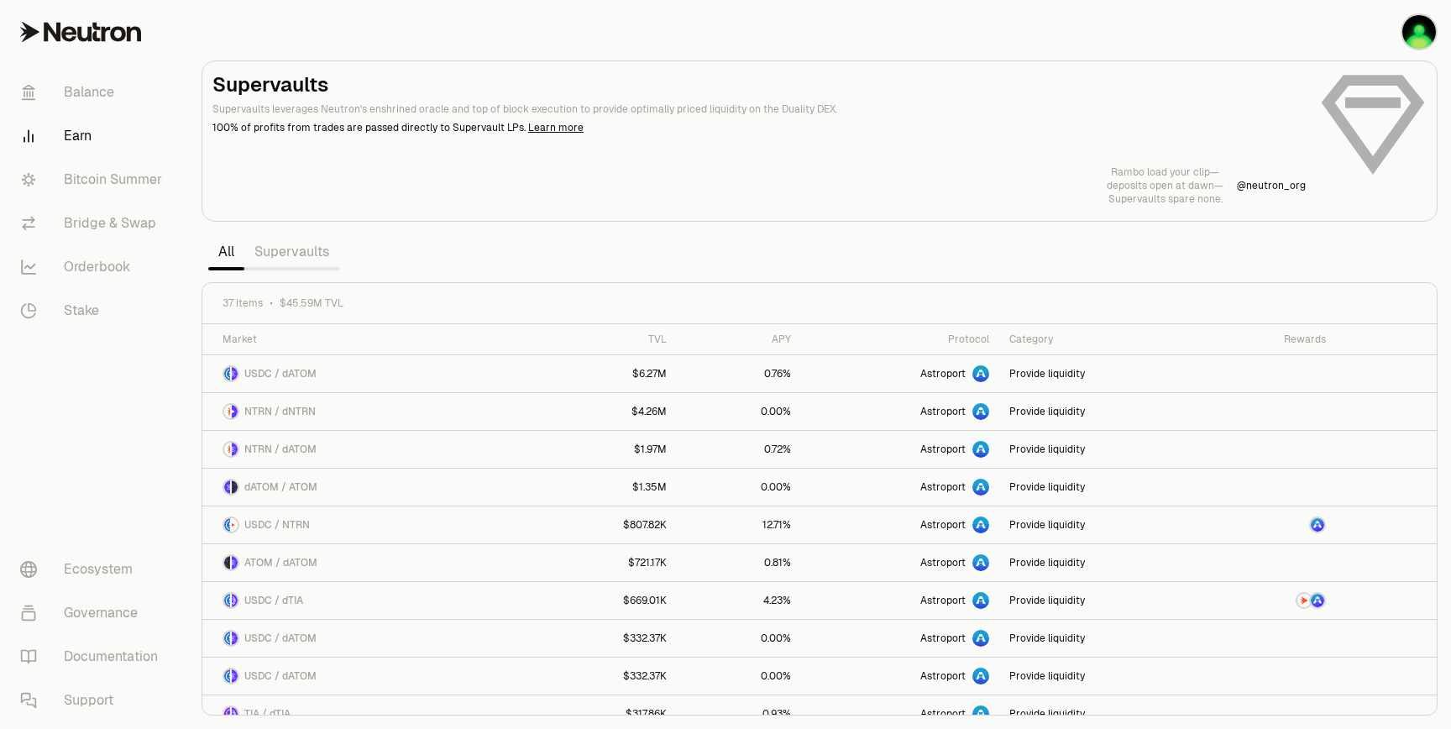 The width and height of the screenshot is (1451, 729). I want to click on a: Bridge & Swap, so click(94, 223).